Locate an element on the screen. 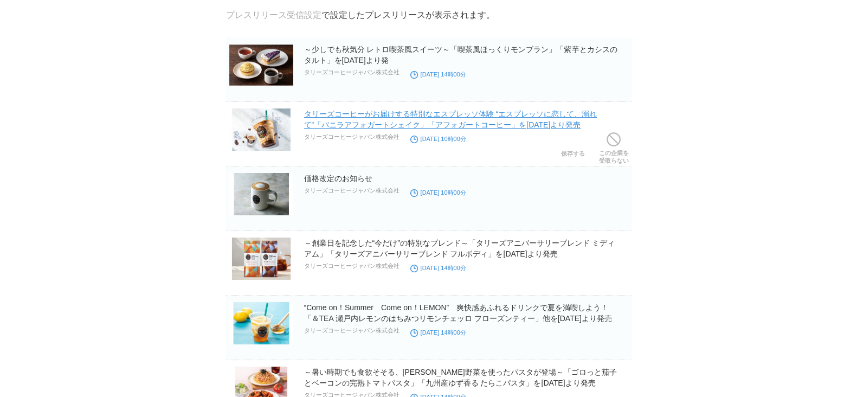  img: 価格改定のお知らせ is located at coordinates (261, 194).